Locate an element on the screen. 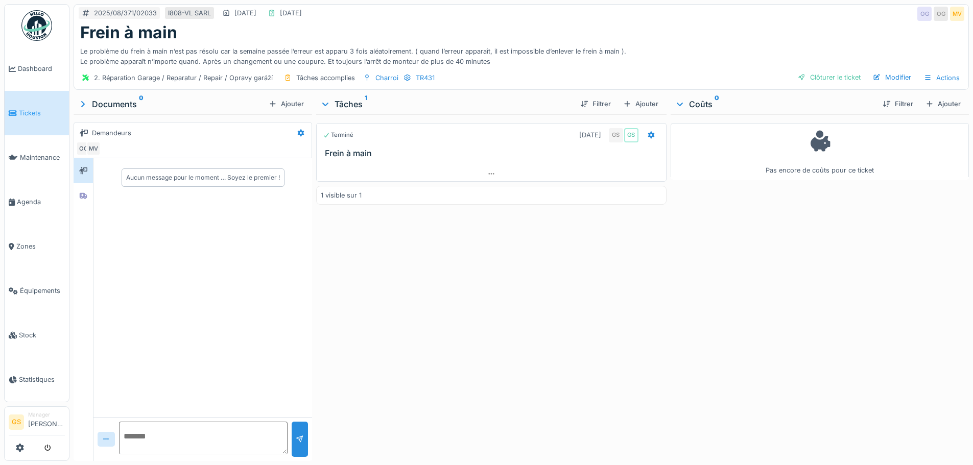 The width and height of the screenshot is (973, 465). a: Statistiques is located at coordinates (37, 379).